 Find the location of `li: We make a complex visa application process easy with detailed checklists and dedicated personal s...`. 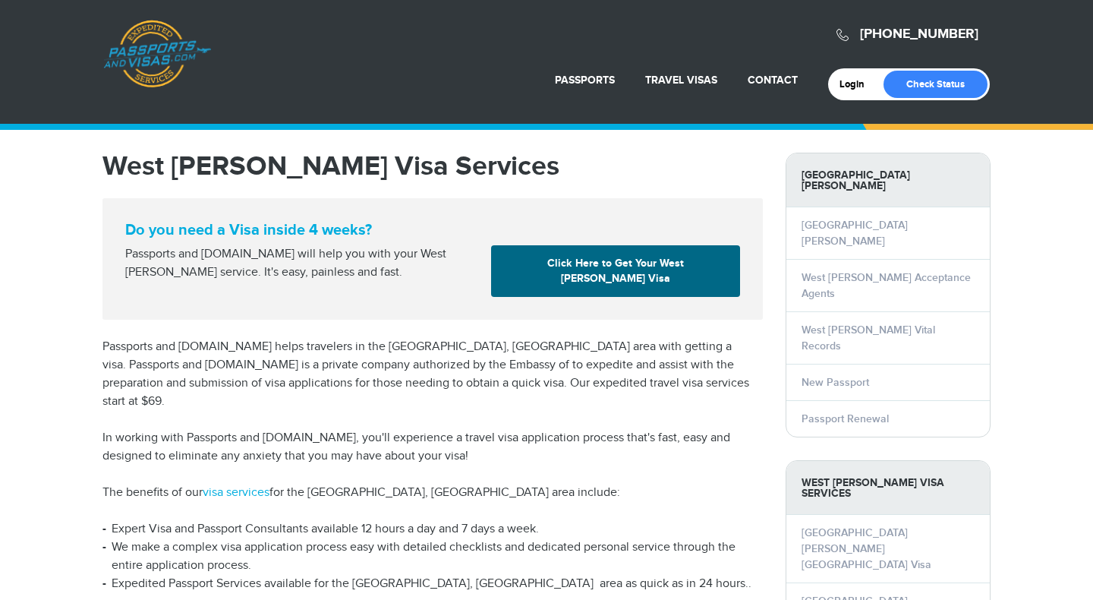

li: We make a complex visa application process easy with detailed checklists and dedicated personal s... is located at coordinates (433, 556).